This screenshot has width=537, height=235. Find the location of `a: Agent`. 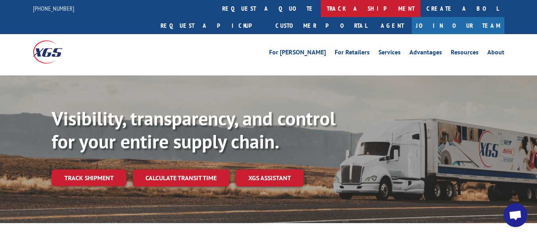

a: Agent is located at coordinates (392, 25).